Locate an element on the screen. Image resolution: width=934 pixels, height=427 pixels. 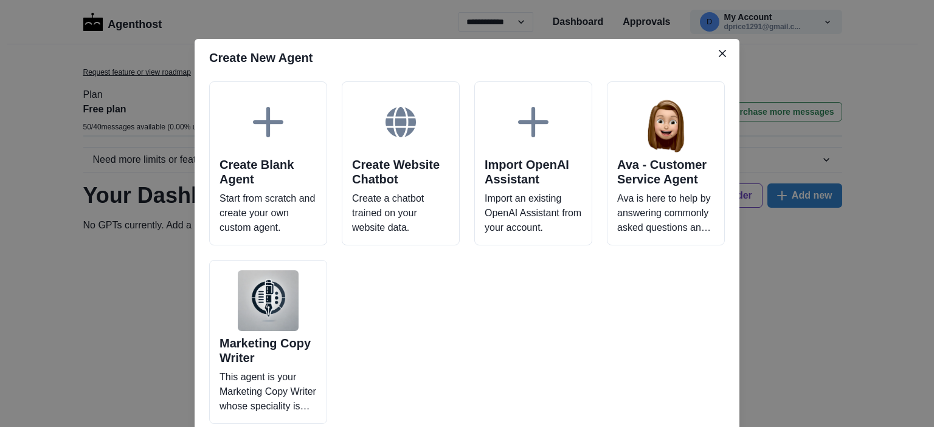
p: Start from scratch and create your own custom agent. is located at coordinates (268, 213).